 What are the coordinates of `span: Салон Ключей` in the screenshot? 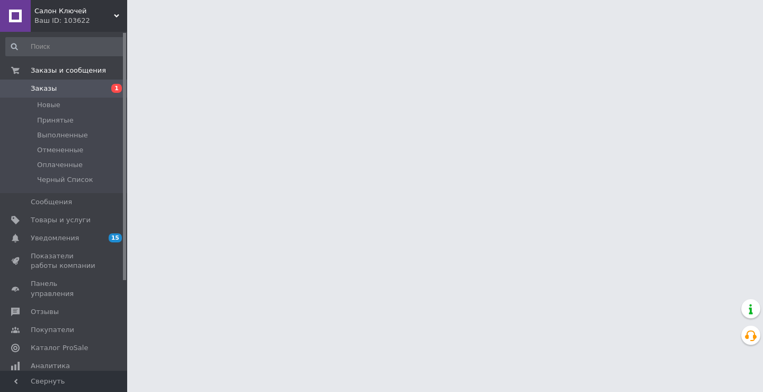 It's located at (74, 11).